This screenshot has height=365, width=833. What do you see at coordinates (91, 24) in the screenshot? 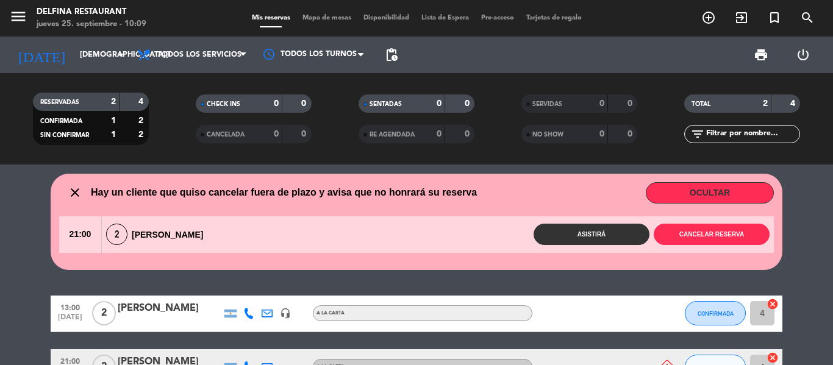
I see `div: jueves 25. septiembre - 10:09` at bounding box center [91, 24].